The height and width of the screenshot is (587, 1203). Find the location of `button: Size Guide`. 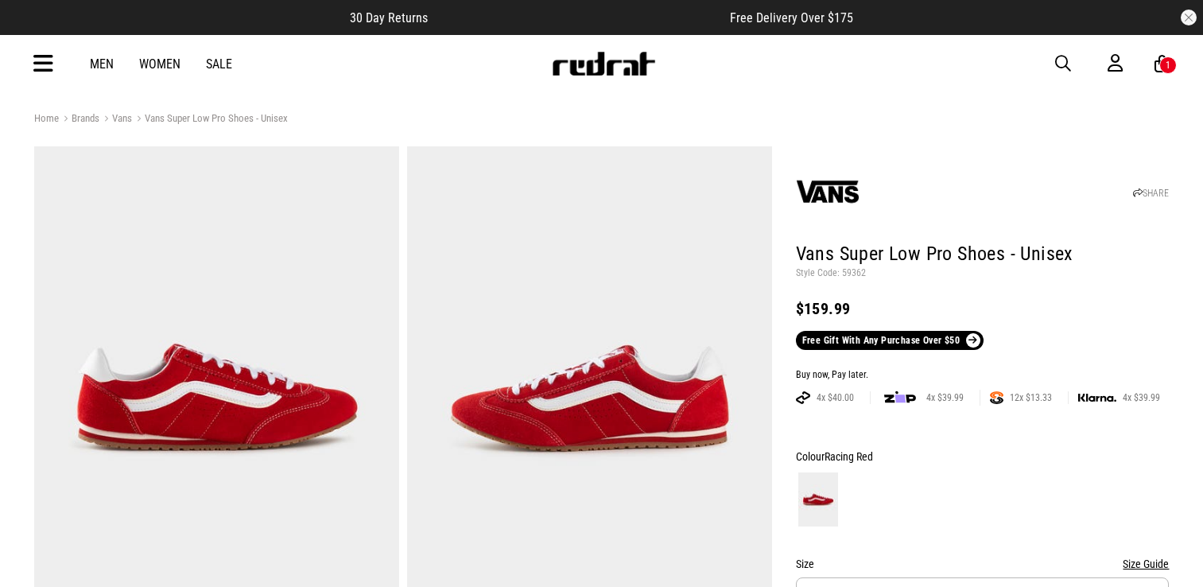

button: Size Guide is located at coordinates (1146, 564).